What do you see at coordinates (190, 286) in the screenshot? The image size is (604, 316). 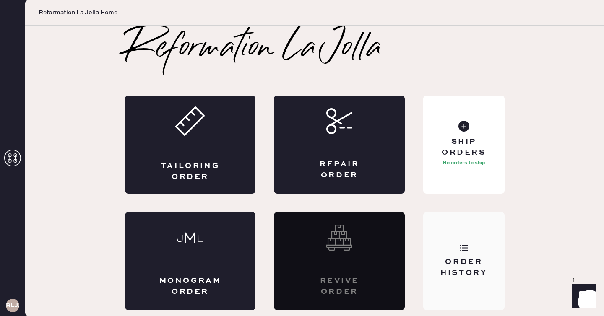 I see `div: Monogram Order` at bounding box center [190, 286].